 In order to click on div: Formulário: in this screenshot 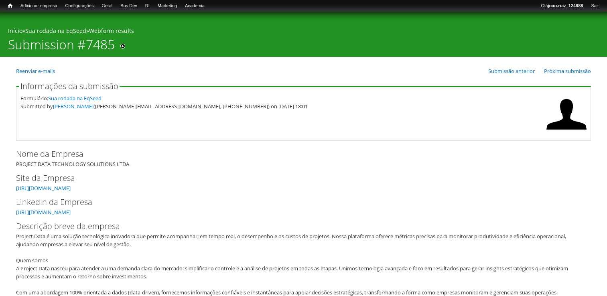, I will do `click(281, 98)`.